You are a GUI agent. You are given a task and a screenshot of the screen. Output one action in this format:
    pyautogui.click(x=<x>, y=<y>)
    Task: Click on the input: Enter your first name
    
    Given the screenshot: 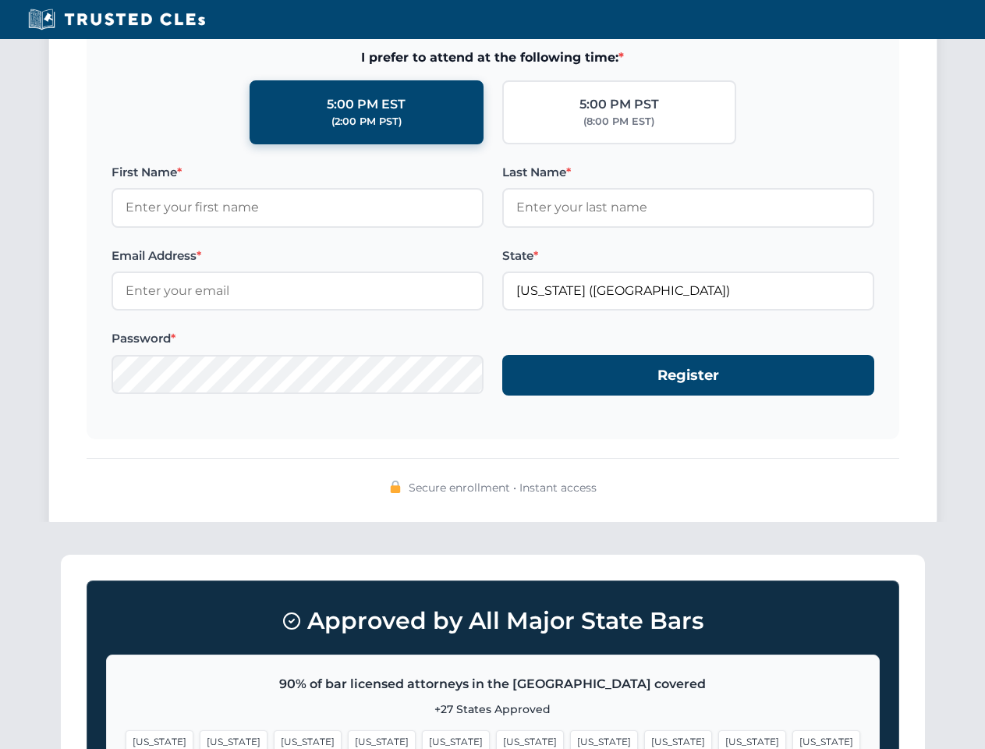 What is the action you would take?
    pyautogui.click(x=297, y=207)
    